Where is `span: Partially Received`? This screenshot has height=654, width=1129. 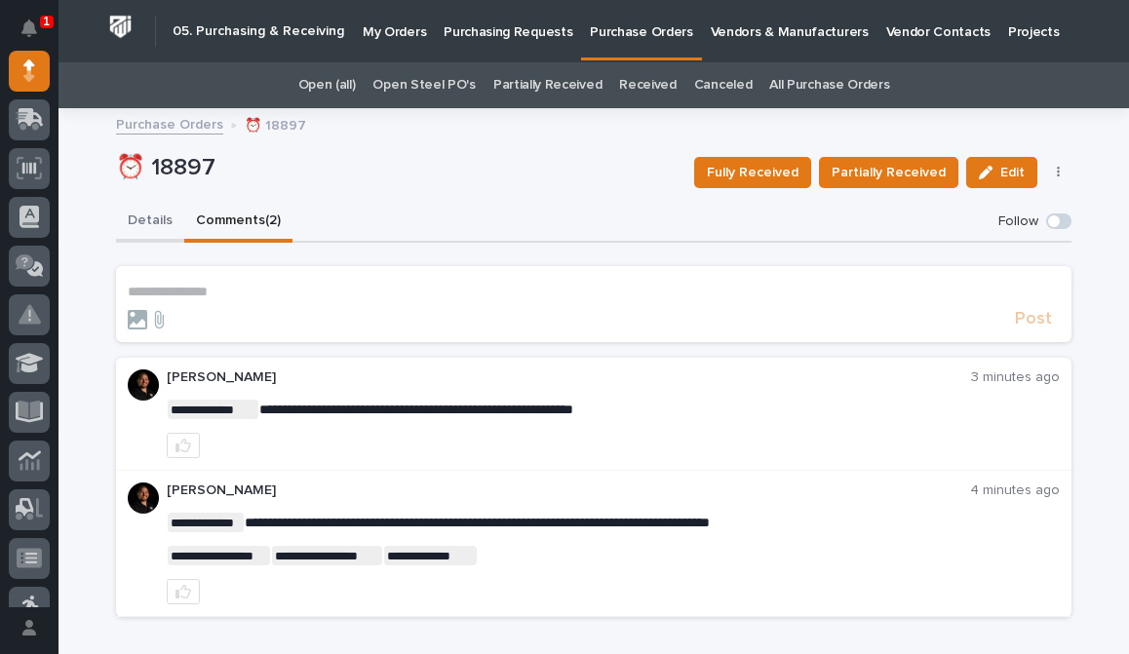 span: Partially Received is located at coordinates (888, 173).